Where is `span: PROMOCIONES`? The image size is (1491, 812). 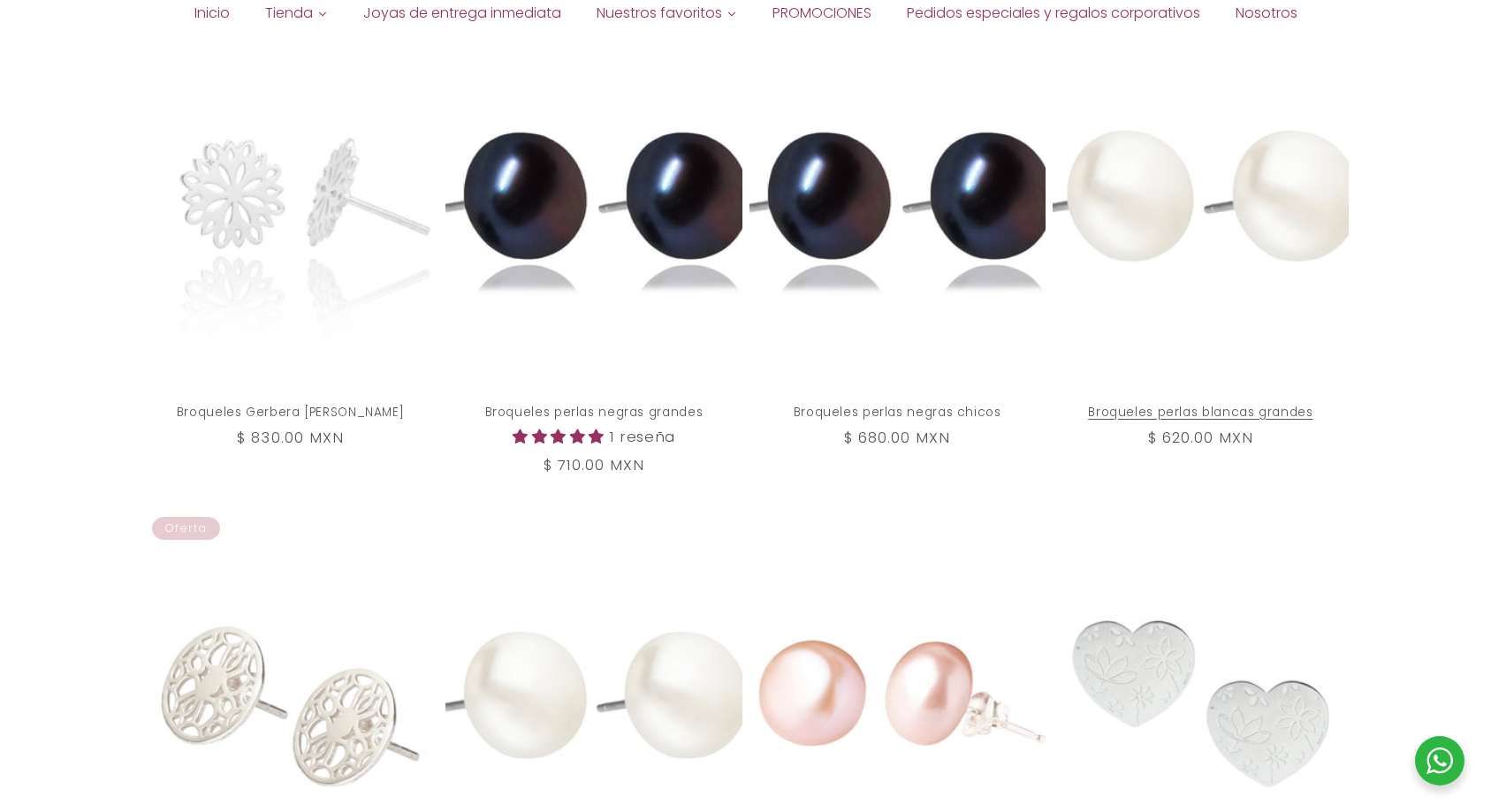
span: PROMOCIONES is located at coordinates (822, 13).